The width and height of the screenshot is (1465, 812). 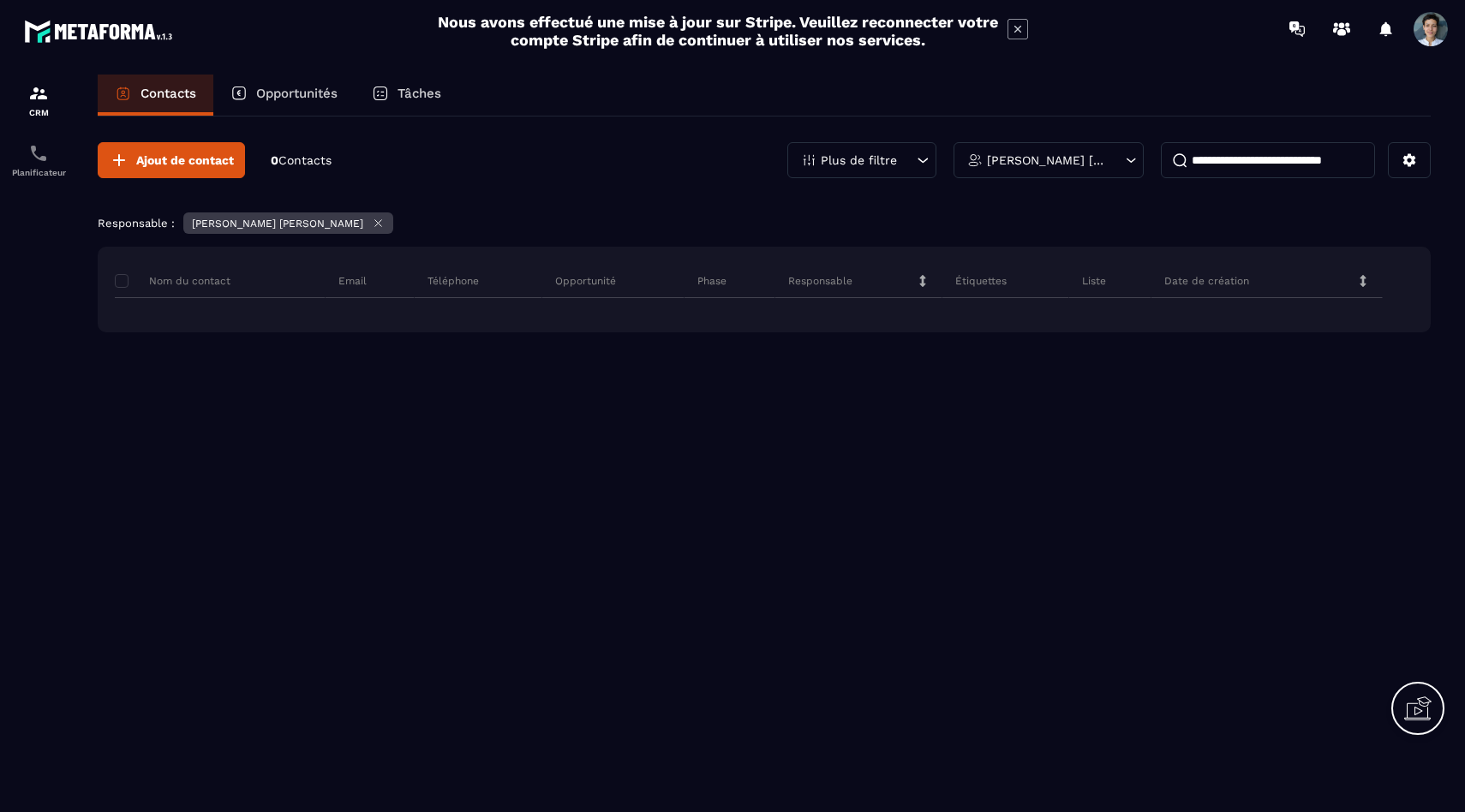 I want to click on a: Tâches, so click(x=406, y=95).